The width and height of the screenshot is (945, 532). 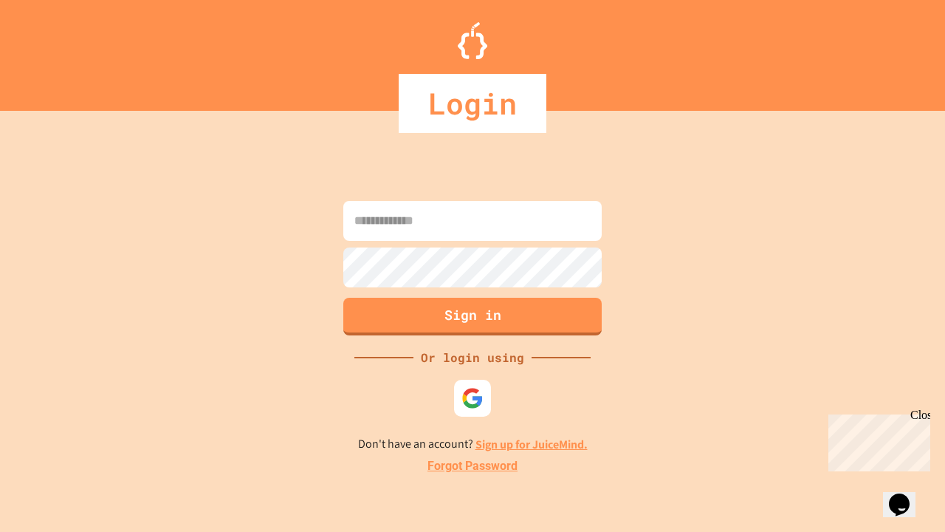 I want to click on div: Chat with us now!Close, so click(x=54, y=49).